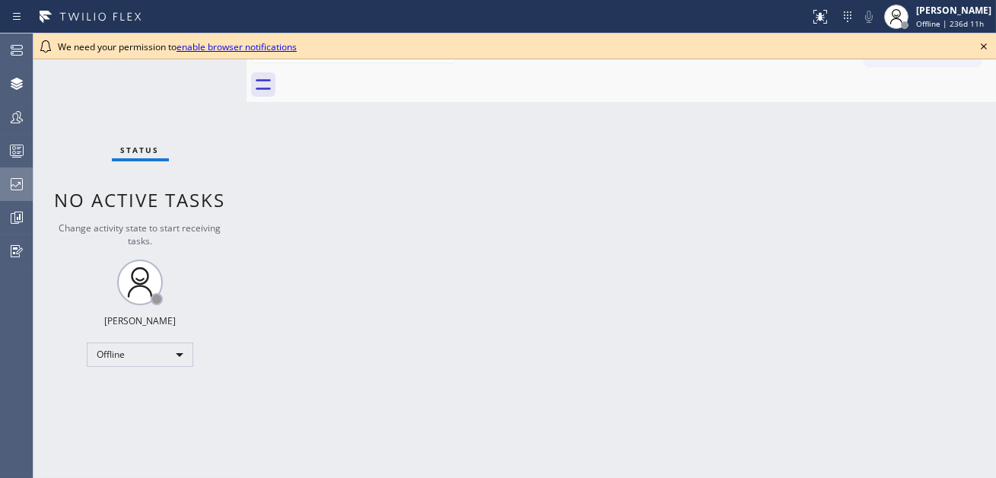 This screenshot has height=478, width=996. What do you see at coordinates (950, 24) in the screenshot?
I see `span: Offline | 236d 11h` at bounding box center [950, 24].